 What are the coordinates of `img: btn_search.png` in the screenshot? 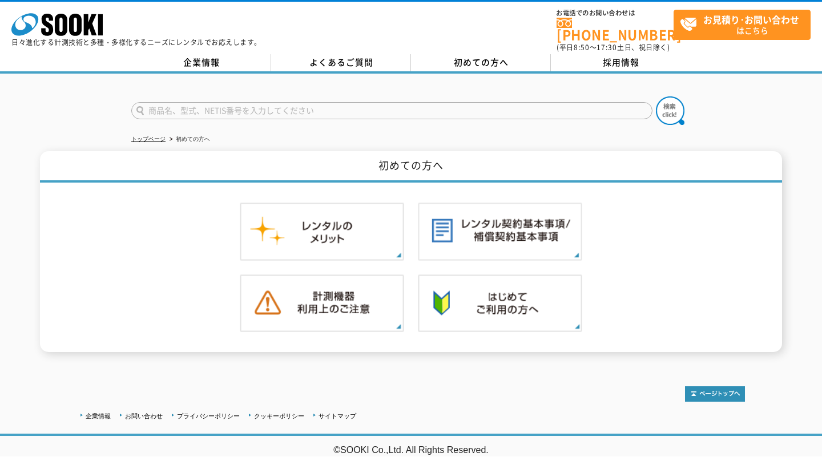 It's located at (670, 111).